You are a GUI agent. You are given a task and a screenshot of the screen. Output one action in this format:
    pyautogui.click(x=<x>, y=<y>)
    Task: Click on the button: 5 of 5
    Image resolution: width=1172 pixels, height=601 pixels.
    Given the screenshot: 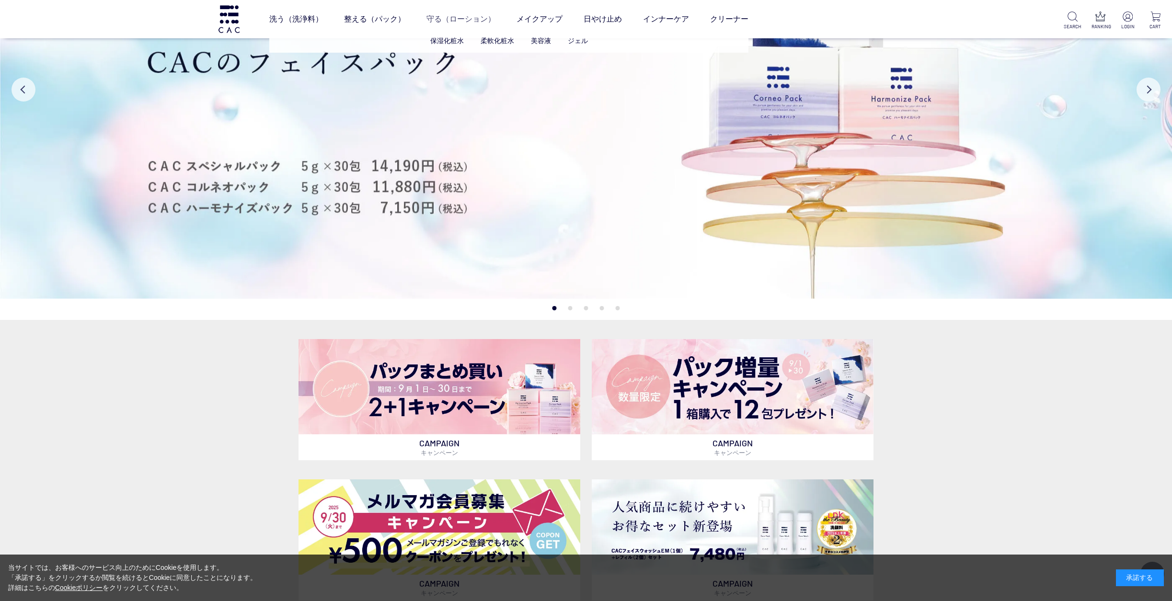 What is the action you would take?
    pyautogui.click(x=618, y=308)
    